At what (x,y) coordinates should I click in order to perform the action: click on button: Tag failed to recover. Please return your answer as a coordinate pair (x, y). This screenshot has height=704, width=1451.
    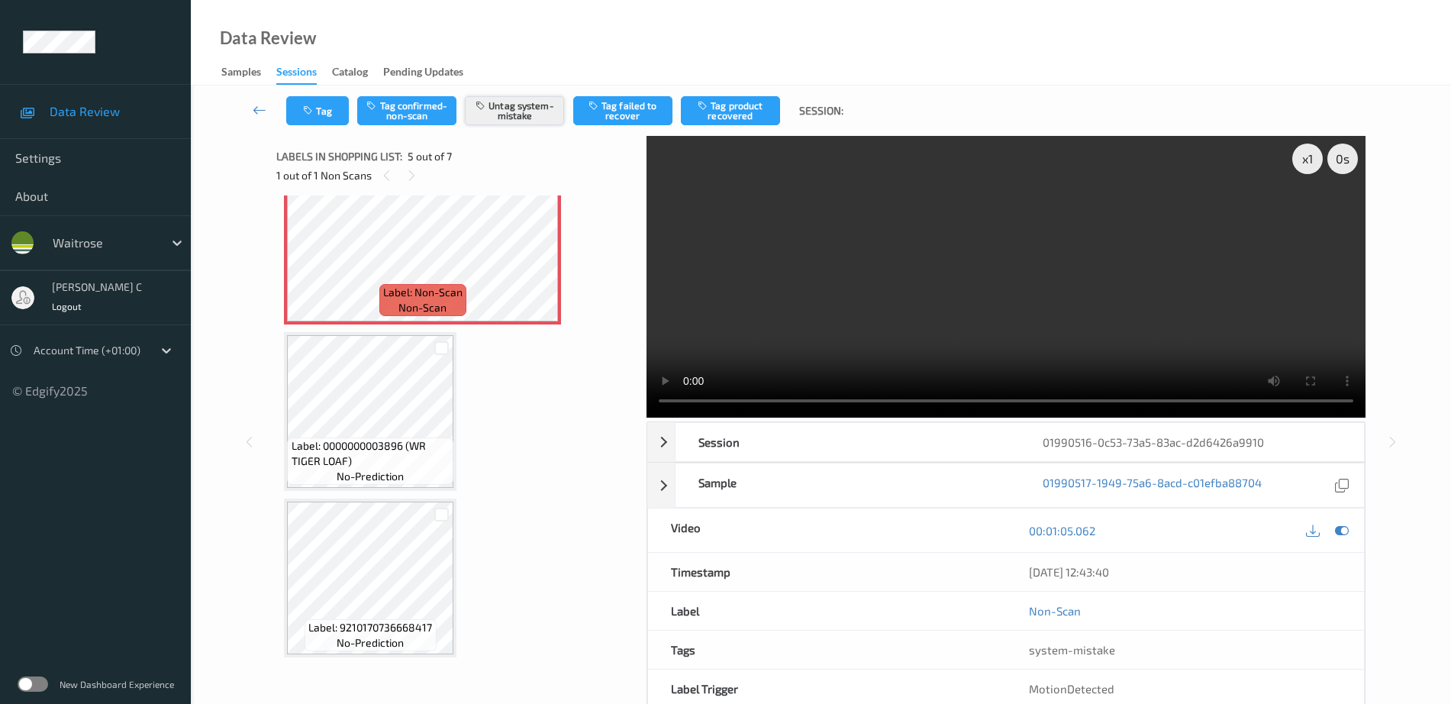
    Looking at the image, I should click on (623, 111).